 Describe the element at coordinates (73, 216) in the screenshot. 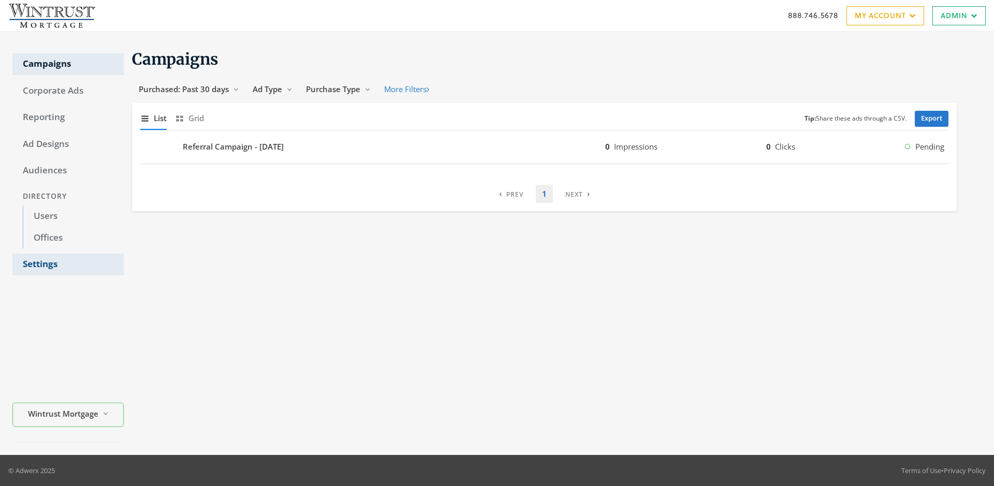

I see `a: Users` at that location.